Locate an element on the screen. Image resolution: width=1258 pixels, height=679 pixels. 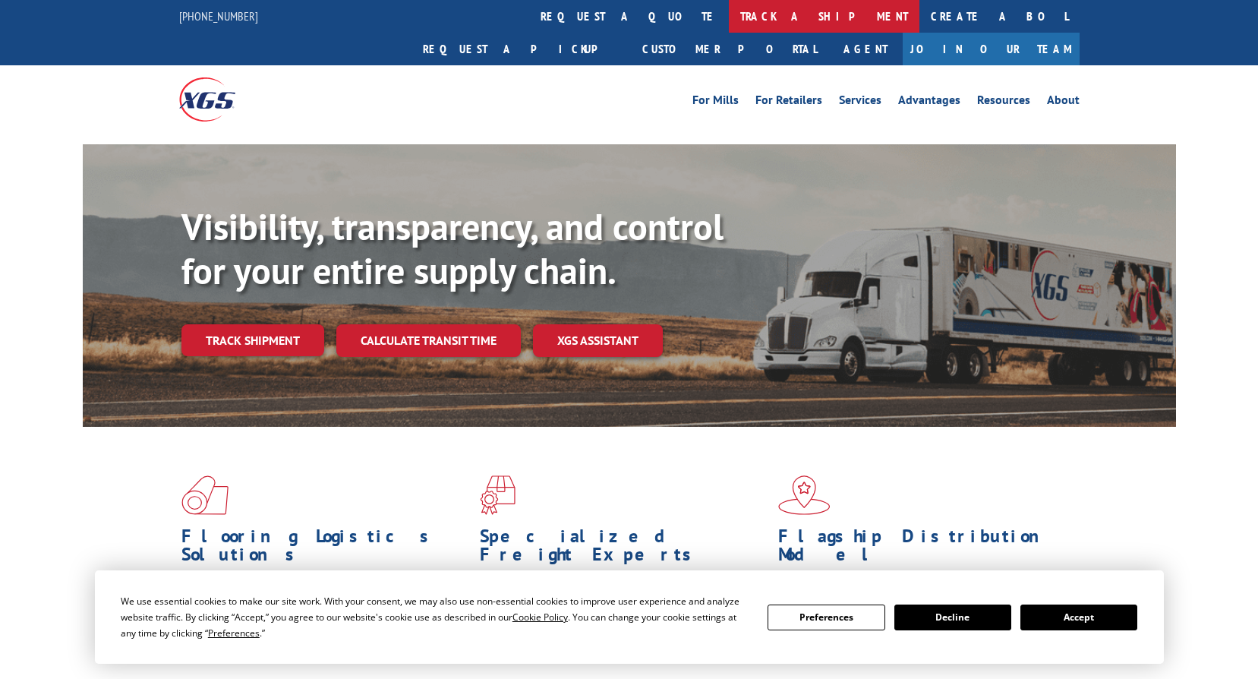
img: xgs-icon-flagship-distribution-model-red is located at coordinates (804, 495).